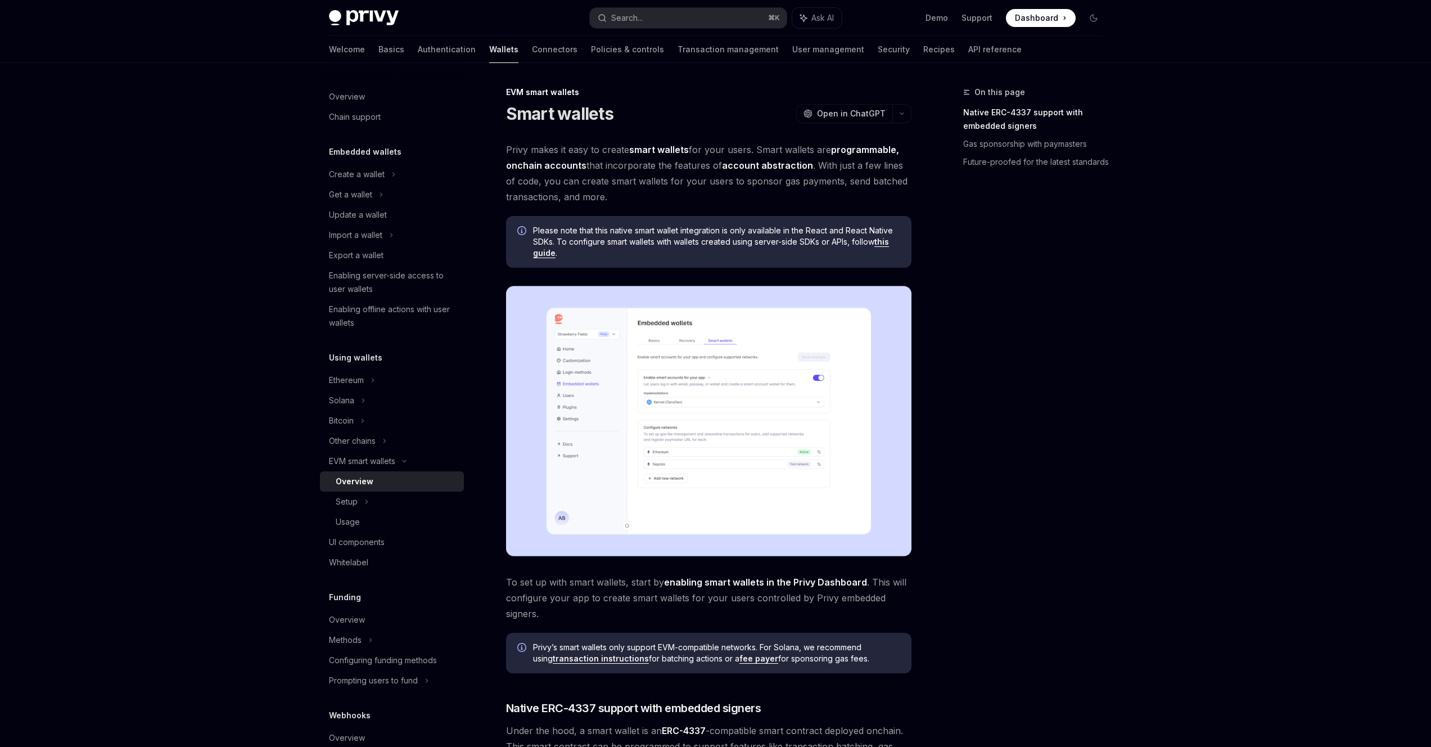  What do you see at coordinates (341, 421) in the screenshot?
I see `div: Bitcoin` at bounding box center [341, 421].